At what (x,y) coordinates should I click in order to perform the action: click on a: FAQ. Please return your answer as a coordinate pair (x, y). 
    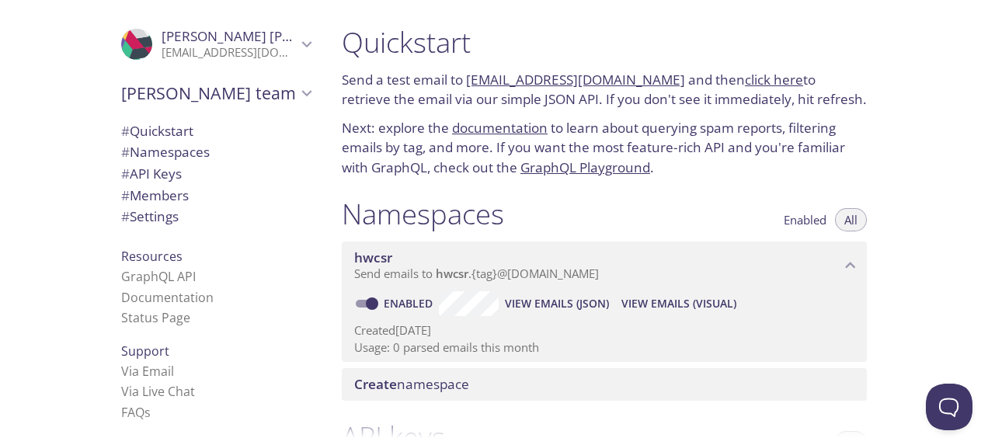
    Looking at the image, I should click on (136, 413).